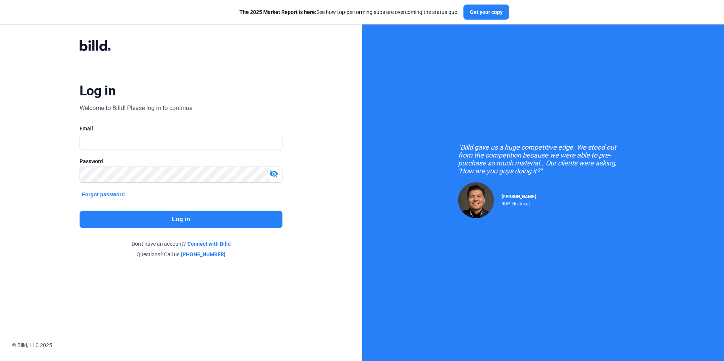  Describe the element at coordinates (181, 244) in the screenshot. I see `div: Don't have an account?` at that location.